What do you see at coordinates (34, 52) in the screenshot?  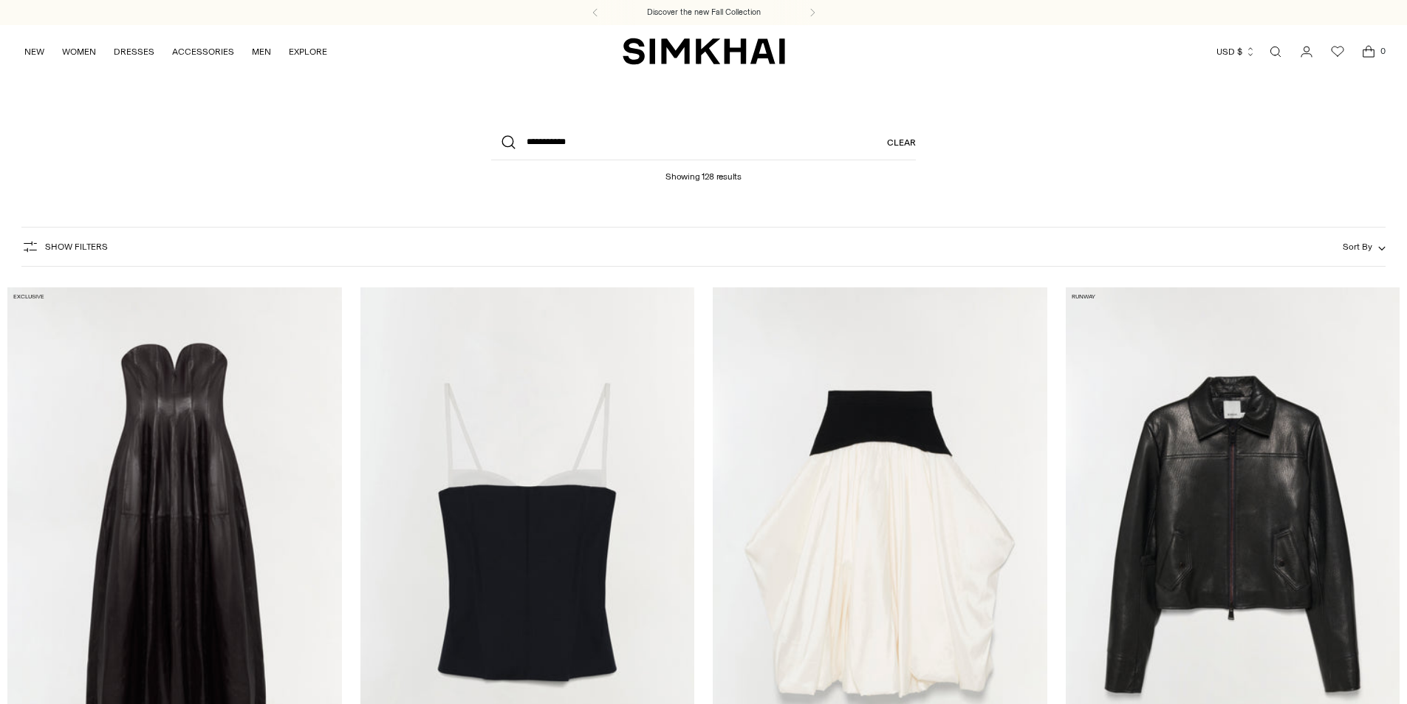 I see `a: NEW` at bounding box center [34, 52].